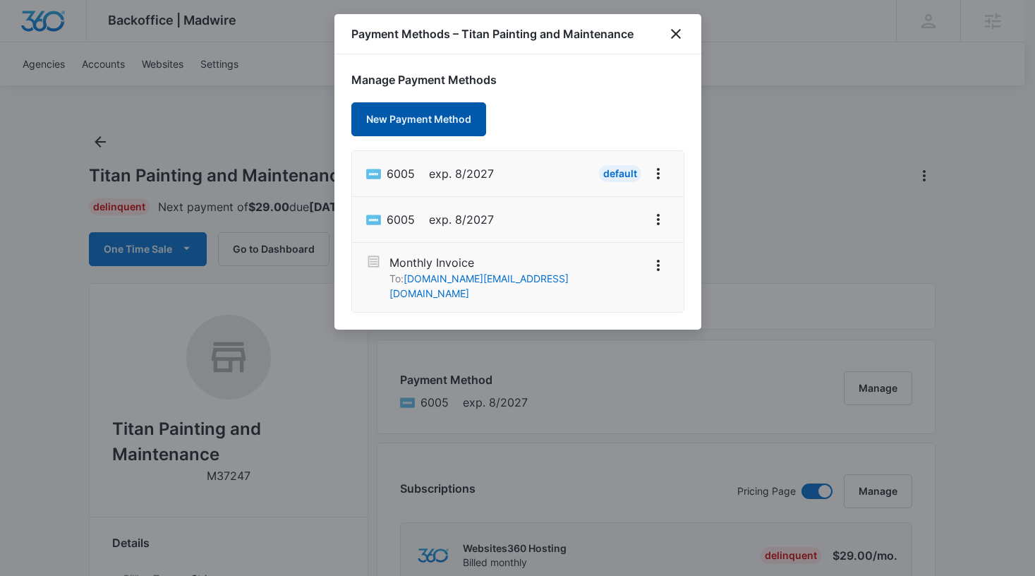 This screenshot has height=576, width=1035. Describe the element at coordinates (676, 34) in the screenshot. I see `button: close` at that location.